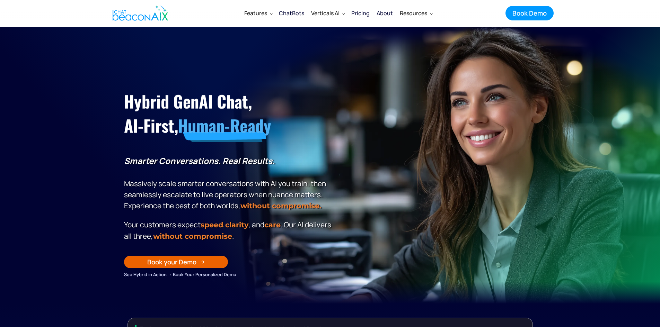 This screenshot has width=660, height=327. I want to click on div: Book your Demo, so click(172, 262).